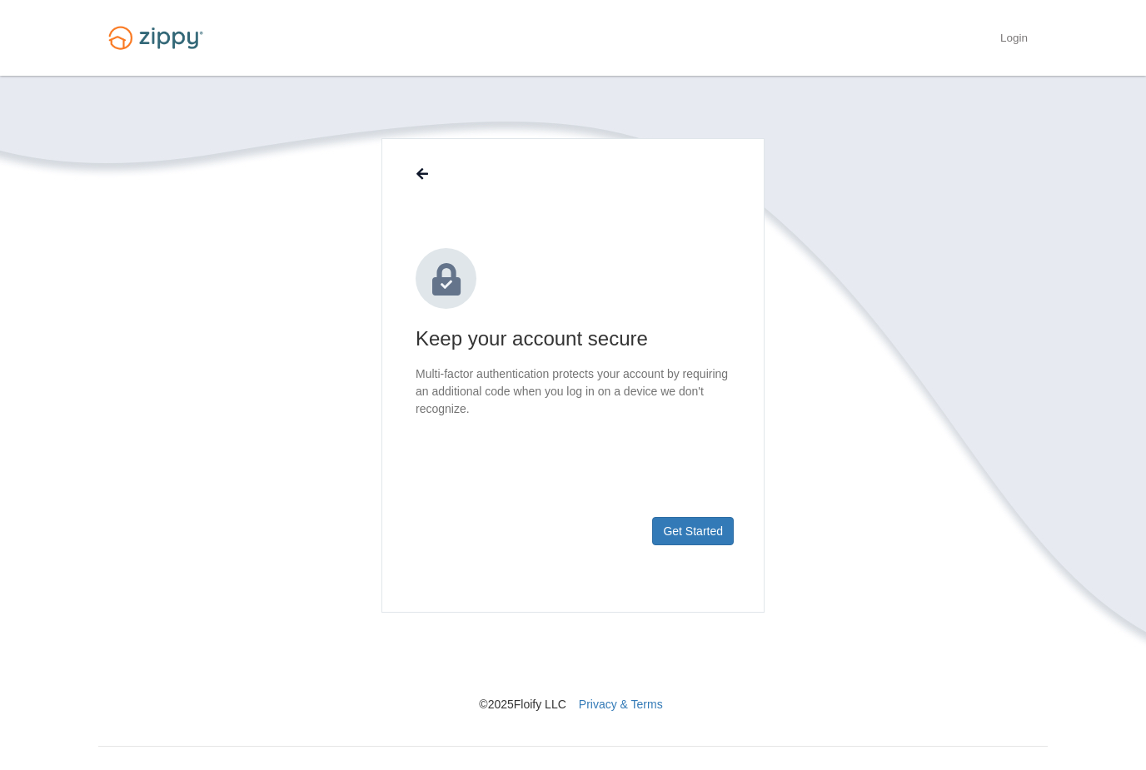  What do you see at coordinates (573, 339) in the screenshot?
I see `h1: Keep your account secure` at bounding box center [573, 339].